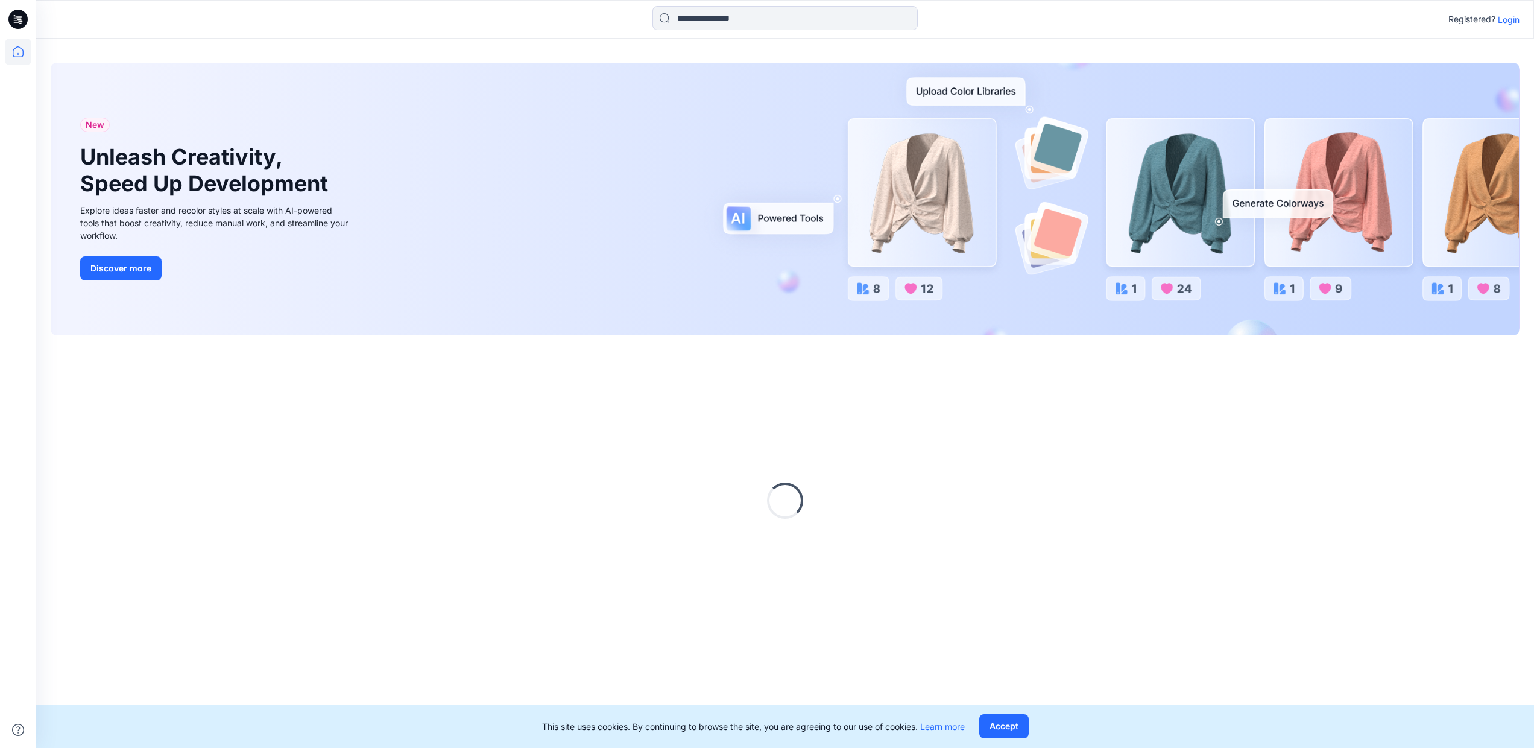 The height and width of the screenshot is (748, 1534). Describe the element at coordinates (753, 726) in the screenshot. I see `p: This site uses cookies. By continuing to browse the site, you are agreeing to our use of cookies.` at that location.